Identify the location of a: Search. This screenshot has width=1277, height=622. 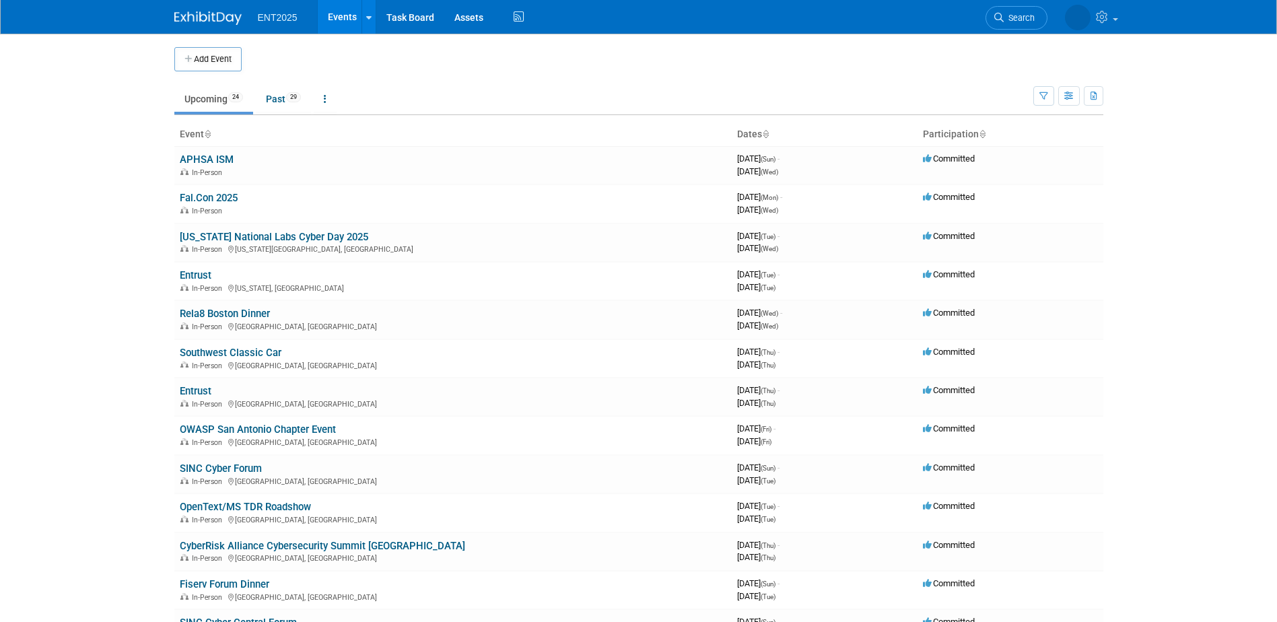
(1016, 17).